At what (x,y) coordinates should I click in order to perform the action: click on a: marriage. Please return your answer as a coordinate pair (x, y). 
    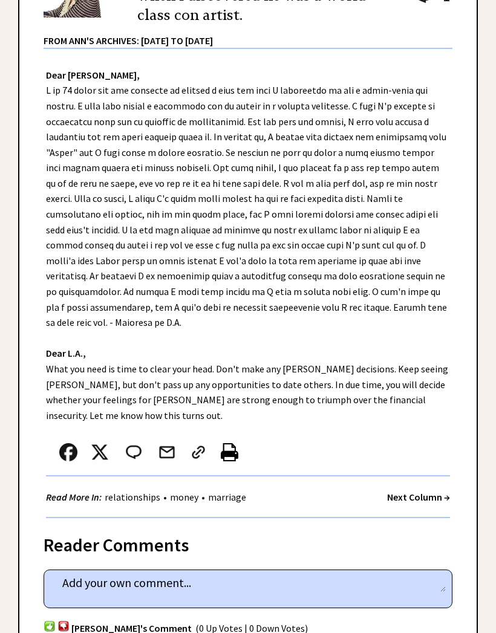
    Looking at the image, I should click on (227, 498).